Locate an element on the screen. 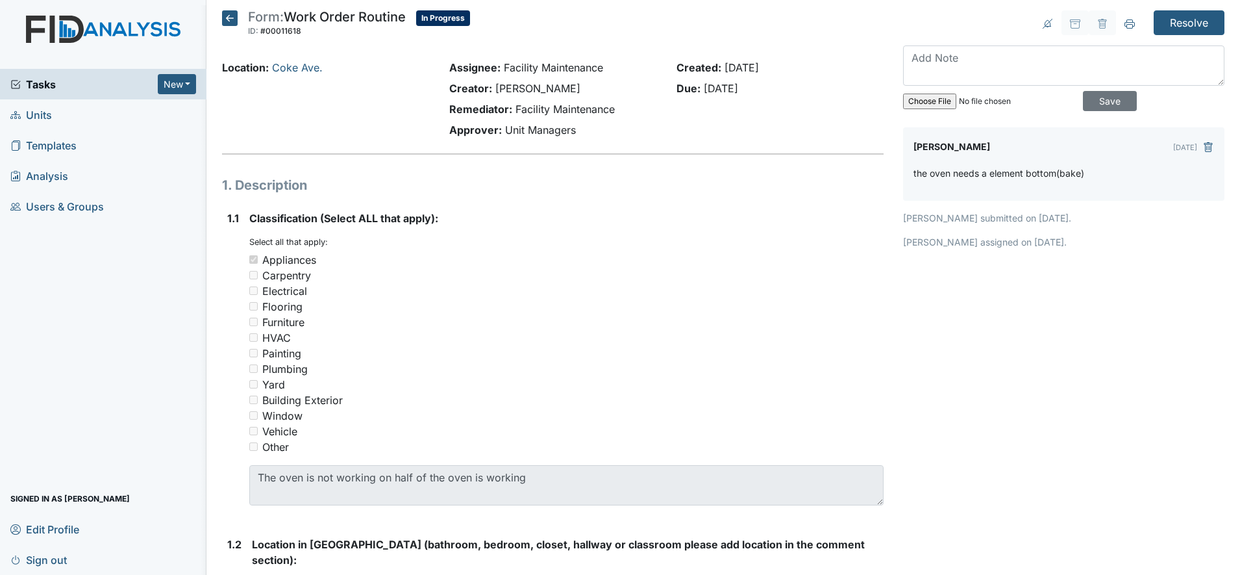  div: Work Order Routine is located at coordinates (327, 25).